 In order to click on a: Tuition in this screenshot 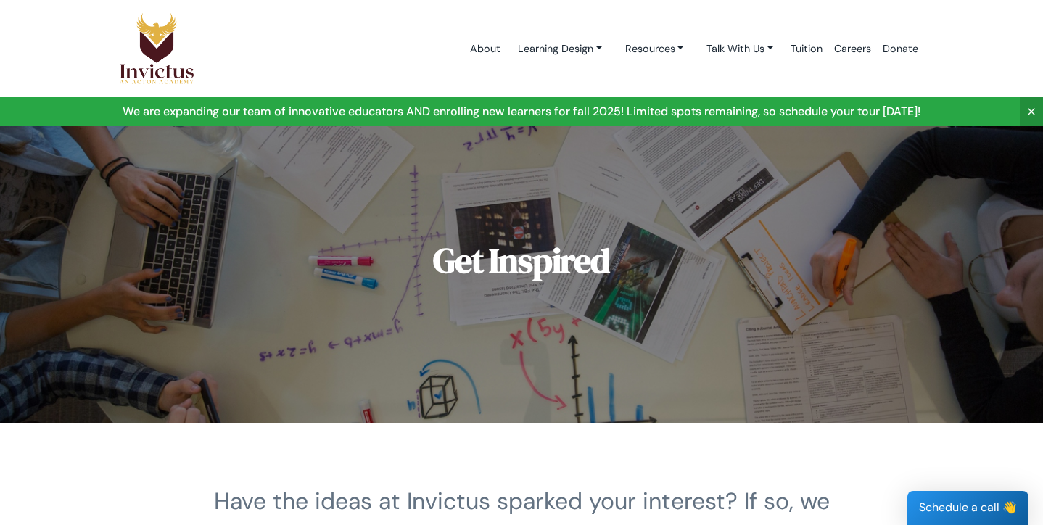, I will do `click(806, 49)`.